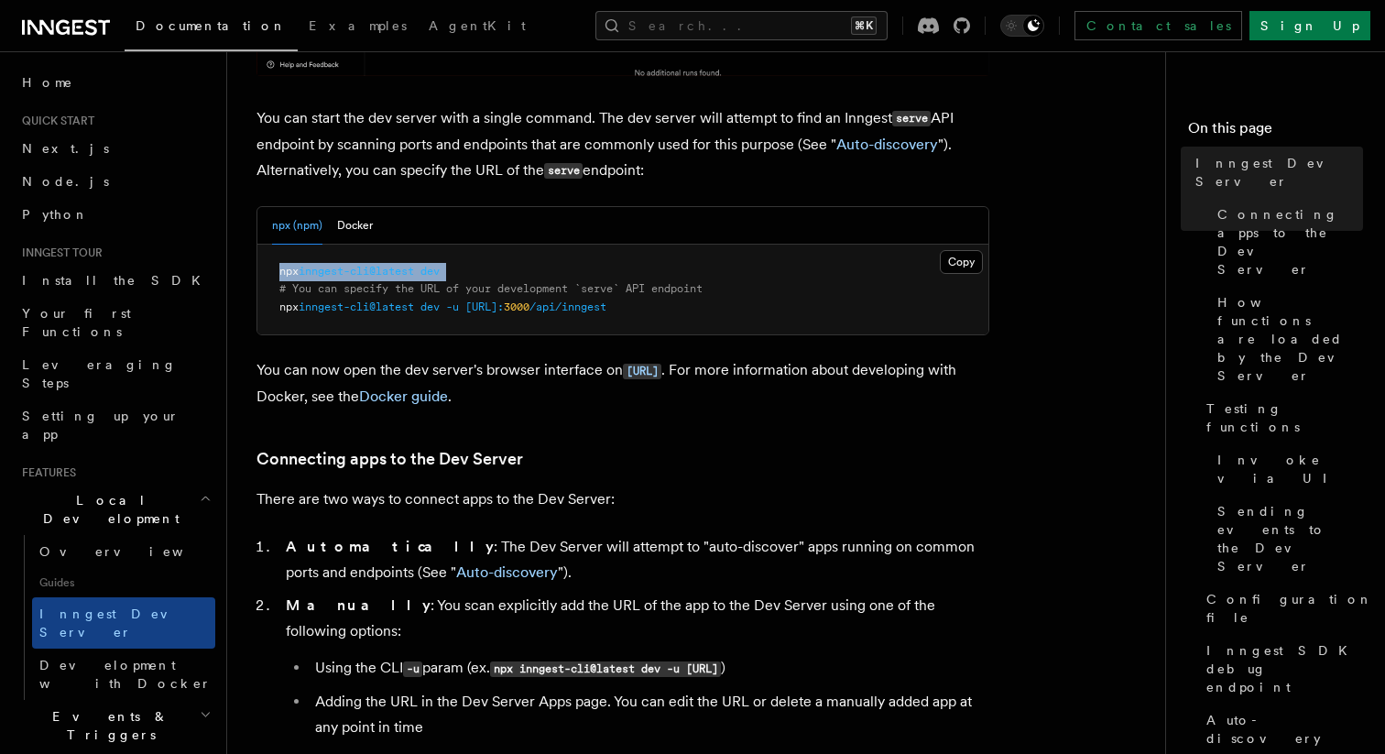 The image size is (1385, 754). Describe the element at coordinates (357, 27) in the screenshot. I see `a: Examples` at that location.